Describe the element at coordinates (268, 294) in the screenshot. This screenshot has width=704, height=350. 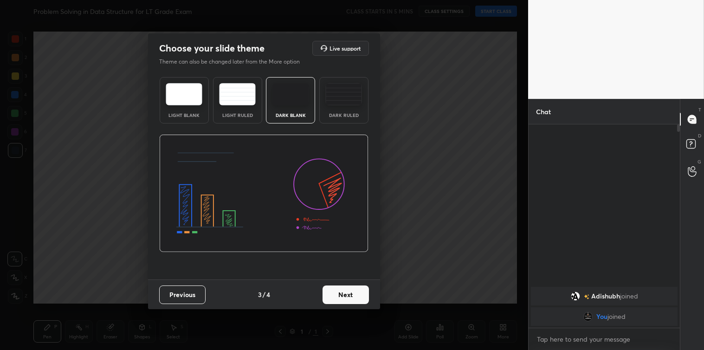
I see `h4: 4` at that location.